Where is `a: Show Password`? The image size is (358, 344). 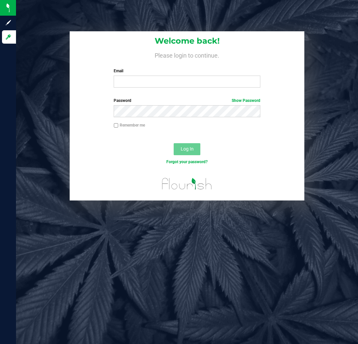 a: Show Password is located at coordinates (246, 101).